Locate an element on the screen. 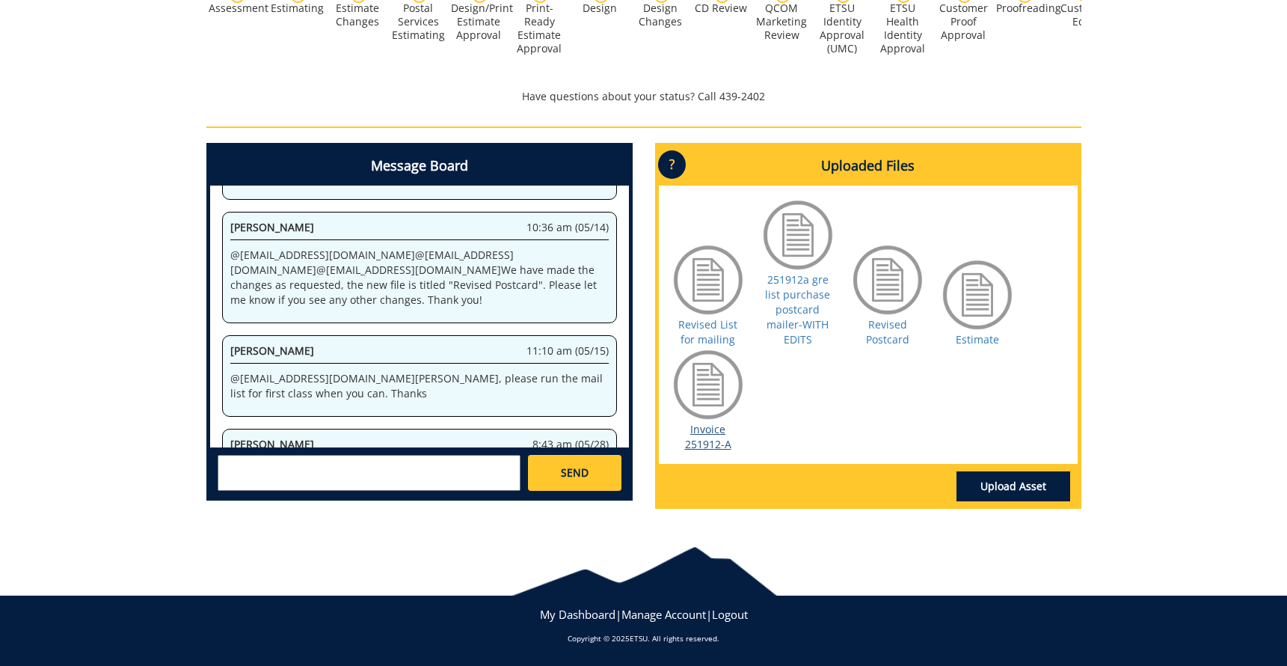  a: Manage Account is located at coordinates (663, 614).